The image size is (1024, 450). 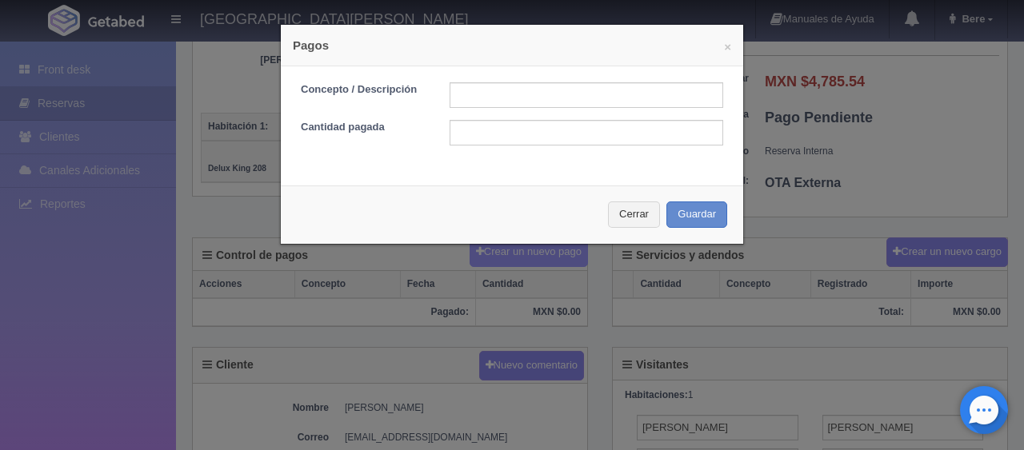 What do you see at coordinates (633, 214) in the screenshot?
I see `button: Cerrar` at bounding box center [633, 214].